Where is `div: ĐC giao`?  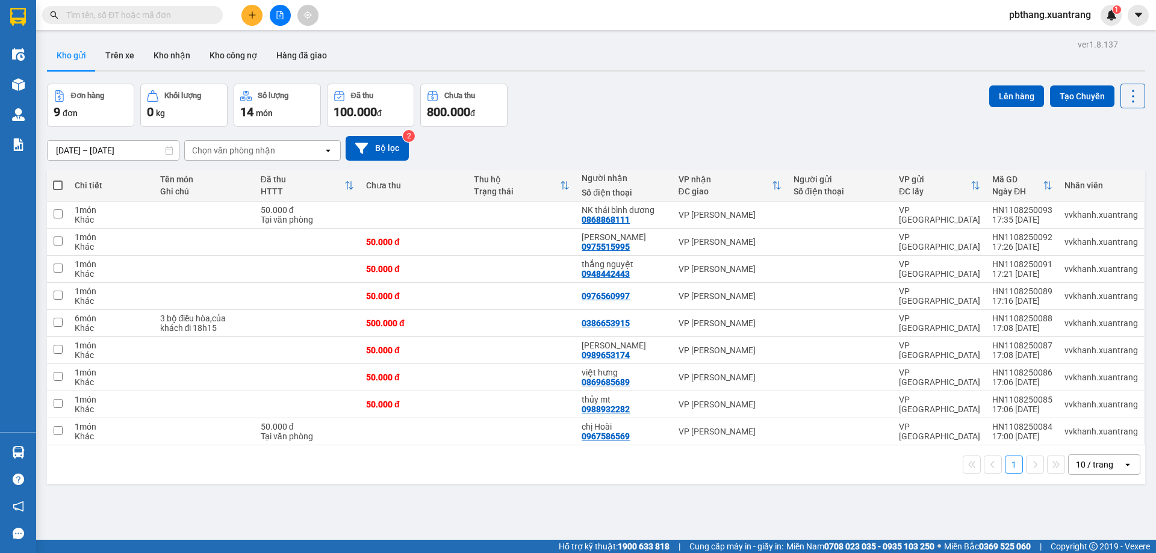
div: ĐC giao is located at coordinates (725, 191).